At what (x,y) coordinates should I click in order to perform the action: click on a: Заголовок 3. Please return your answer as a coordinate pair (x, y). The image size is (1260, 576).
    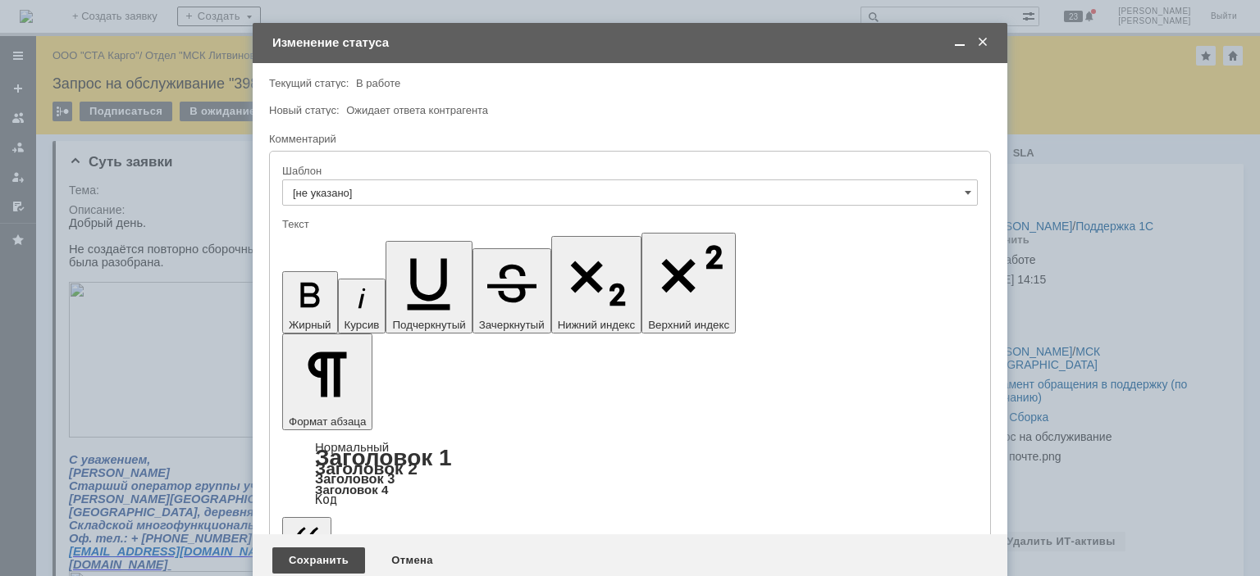
    Looking at the image, I should click on (354, 479).